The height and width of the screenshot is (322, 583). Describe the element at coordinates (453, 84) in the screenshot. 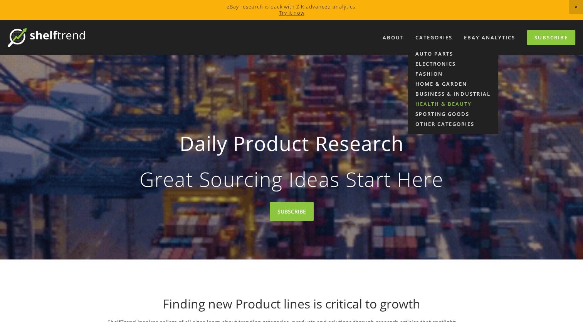

I see `a: Home & Garden` at that location.